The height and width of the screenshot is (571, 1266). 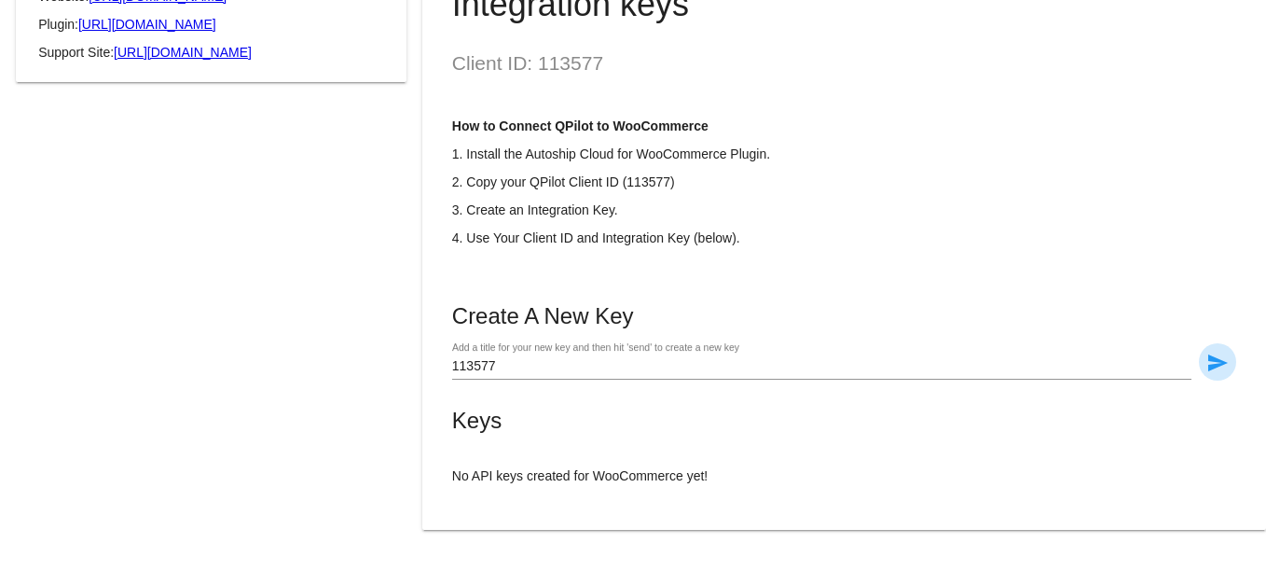 What do you see at coordinates (844, 420) in the screenshot?
I see `mat-card-title: Keys` at bounding box center [844, 420].